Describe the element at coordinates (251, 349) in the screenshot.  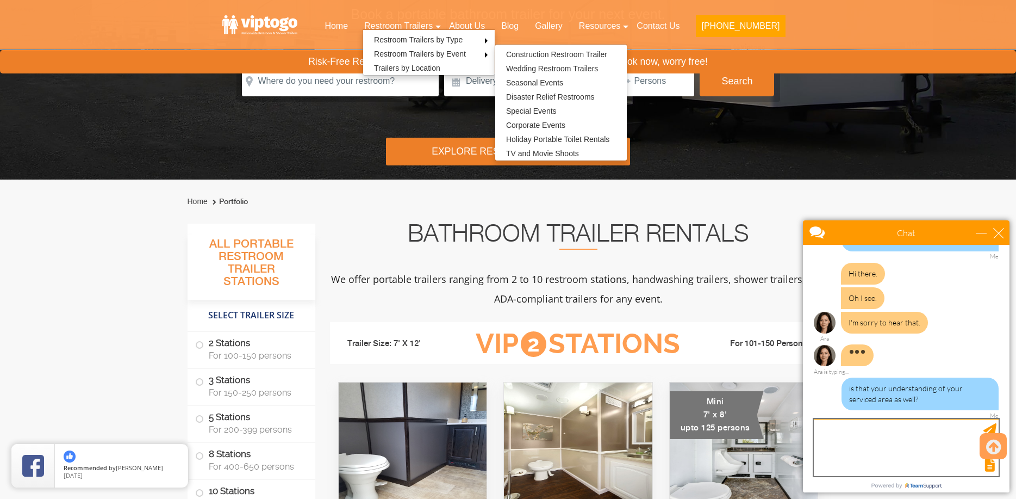
I see `label: 2 Stations` at that location.